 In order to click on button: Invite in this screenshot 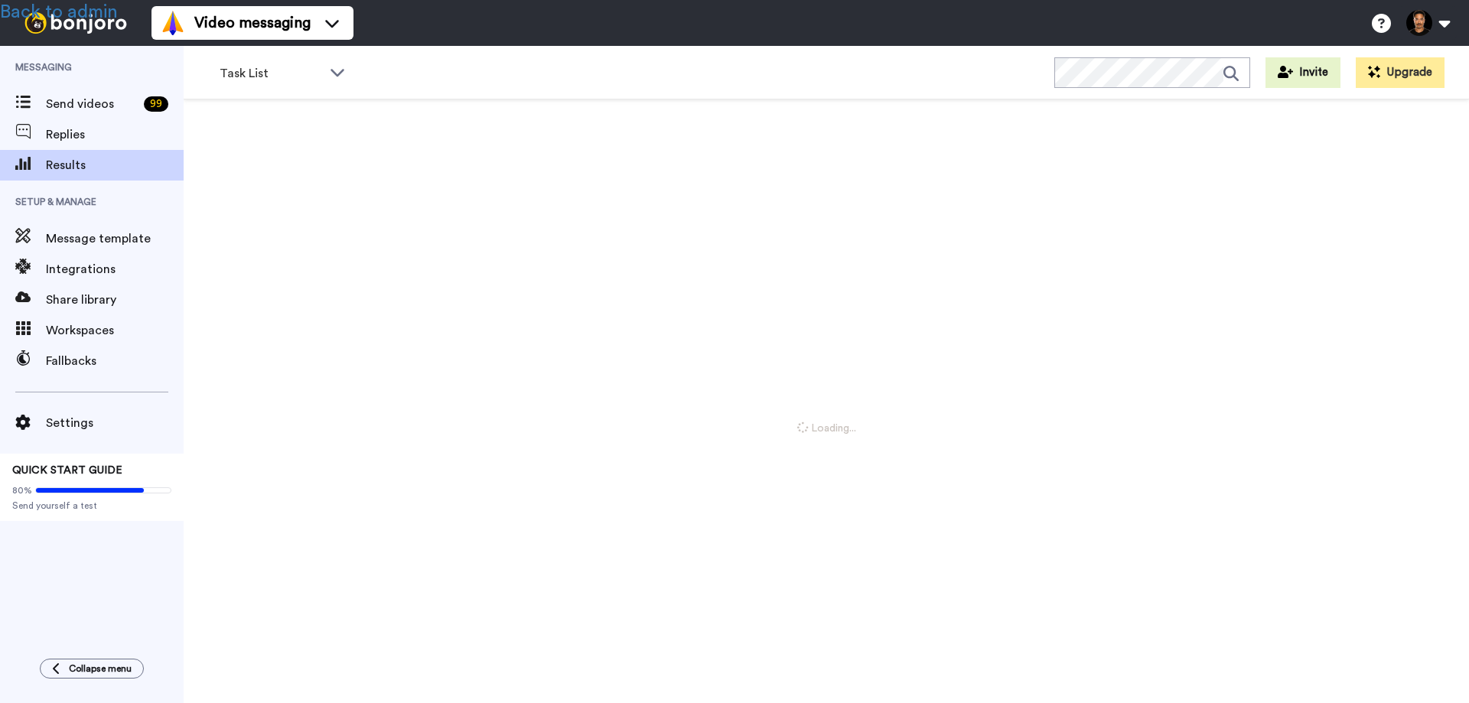, I will do `click(1303, 73)`.